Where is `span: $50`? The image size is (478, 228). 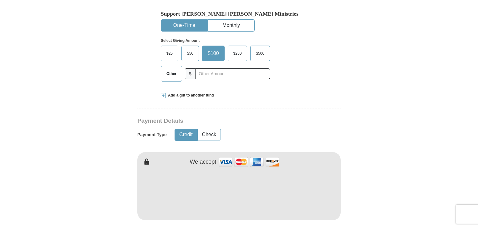
span: $50 is located at coordinates (190, 53).